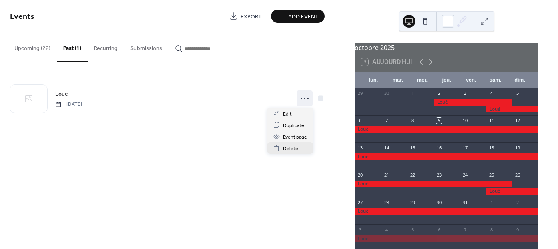 The width and height of the screenshot is (558, 249). I want to click on div: lun., so click(373, 80).